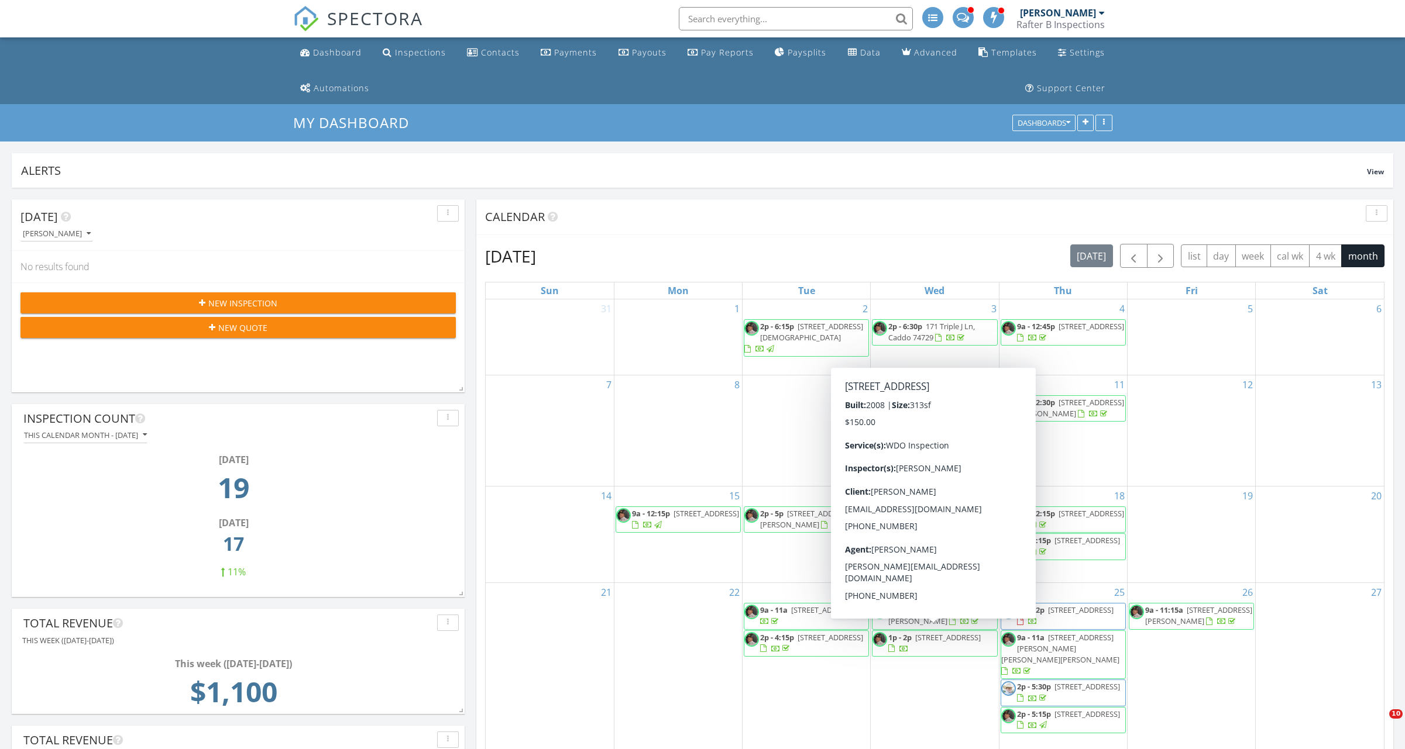 The image size is (1405, 749). I want to click on span: View, so click(1375, 171).